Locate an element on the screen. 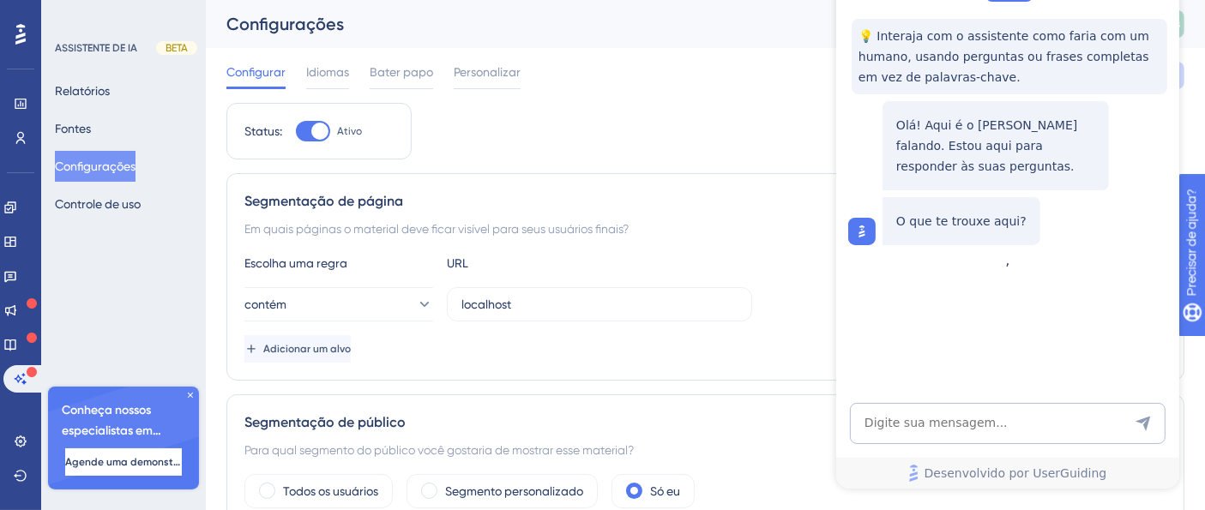 This screenshot has height=510, width=1205. font: 💡 Interaja com o assistente como faria com um humano, usando perguntas ou frases completas em vez... is located at coordinates (169, 165).